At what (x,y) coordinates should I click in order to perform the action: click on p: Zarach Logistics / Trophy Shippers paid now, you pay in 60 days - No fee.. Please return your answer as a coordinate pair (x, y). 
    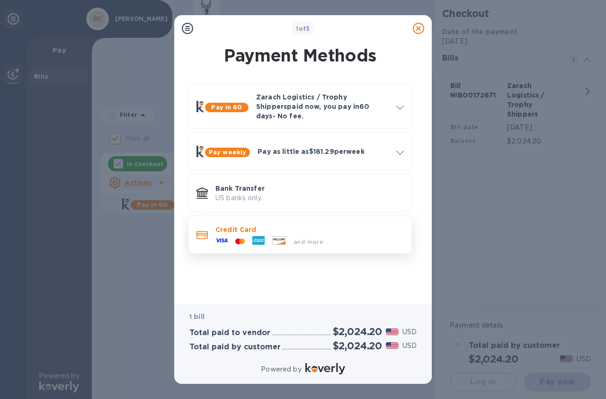
    Looking at the image, I should click on (323, 107).